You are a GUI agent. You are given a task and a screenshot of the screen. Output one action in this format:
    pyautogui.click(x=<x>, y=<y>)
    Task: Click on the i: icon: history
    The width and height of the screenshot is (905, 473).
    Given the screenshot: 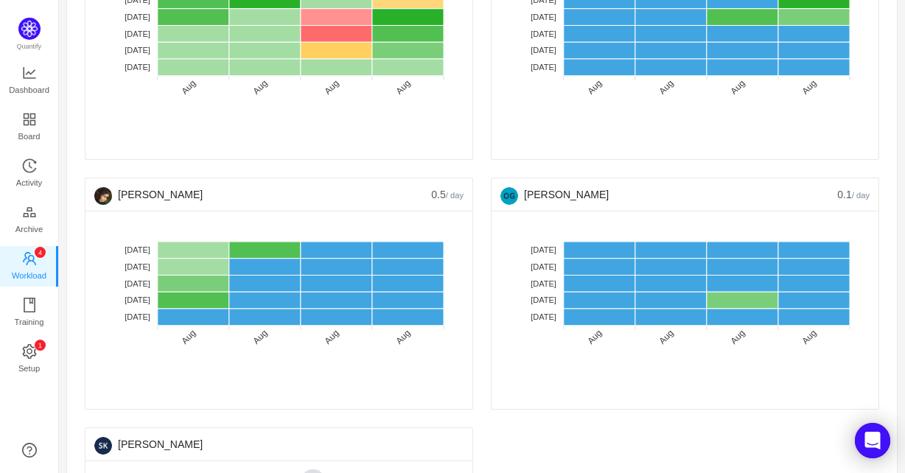 What is the action you would take?
    pyautogui.click(x=29, y=166)
    